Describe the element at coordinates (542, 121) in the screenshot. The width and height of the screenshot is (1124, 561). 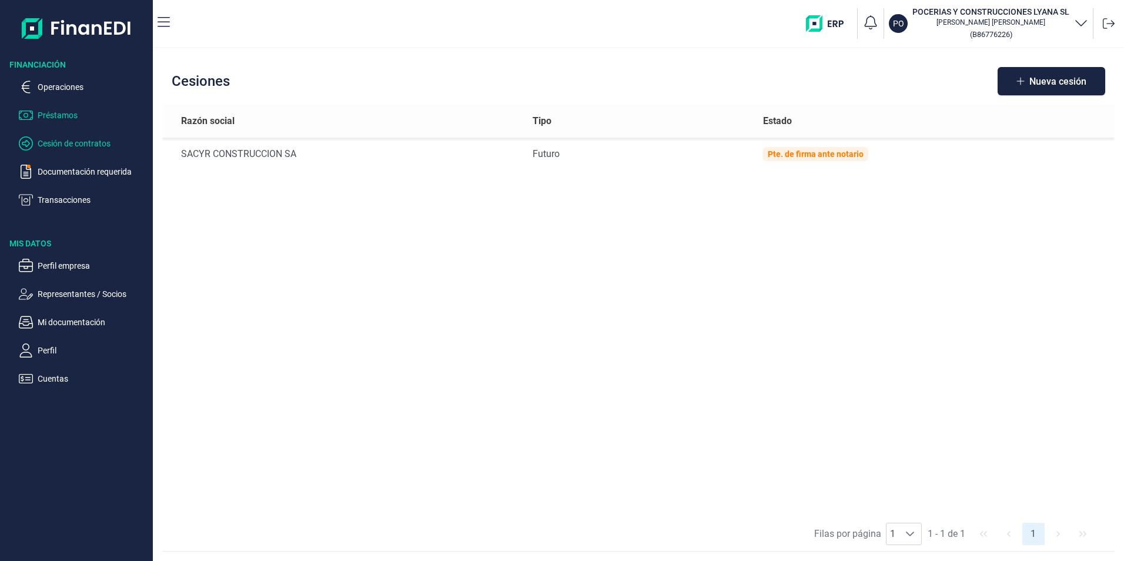
I see `span: Tipo` at that location.